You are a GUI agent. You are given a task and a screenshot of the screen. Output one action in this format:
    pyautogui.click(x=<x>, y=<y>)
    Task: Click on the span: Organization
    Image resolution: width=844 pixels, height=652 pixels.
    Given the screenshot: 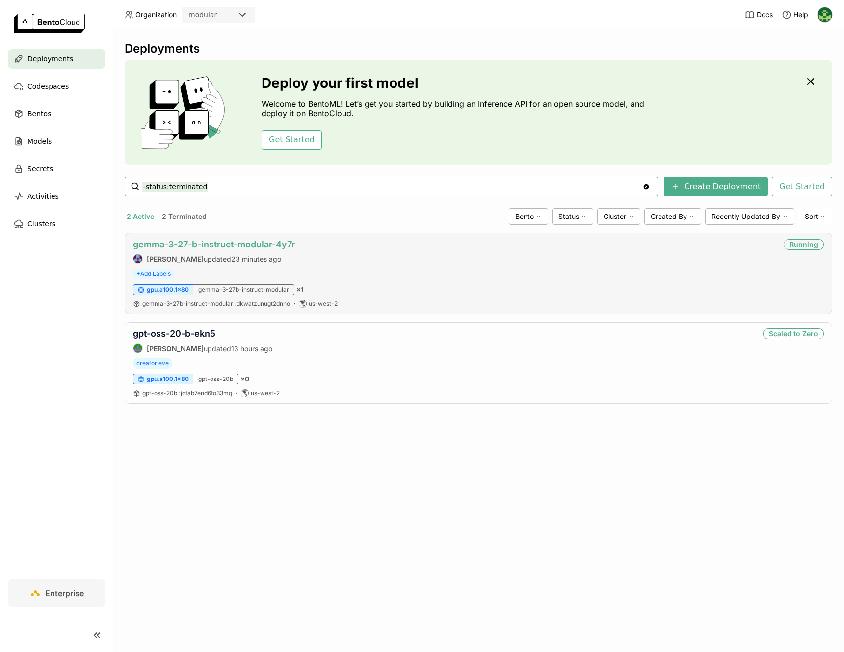 What is the action you would take?
    pyautogui.click(x=156, y=15)
    